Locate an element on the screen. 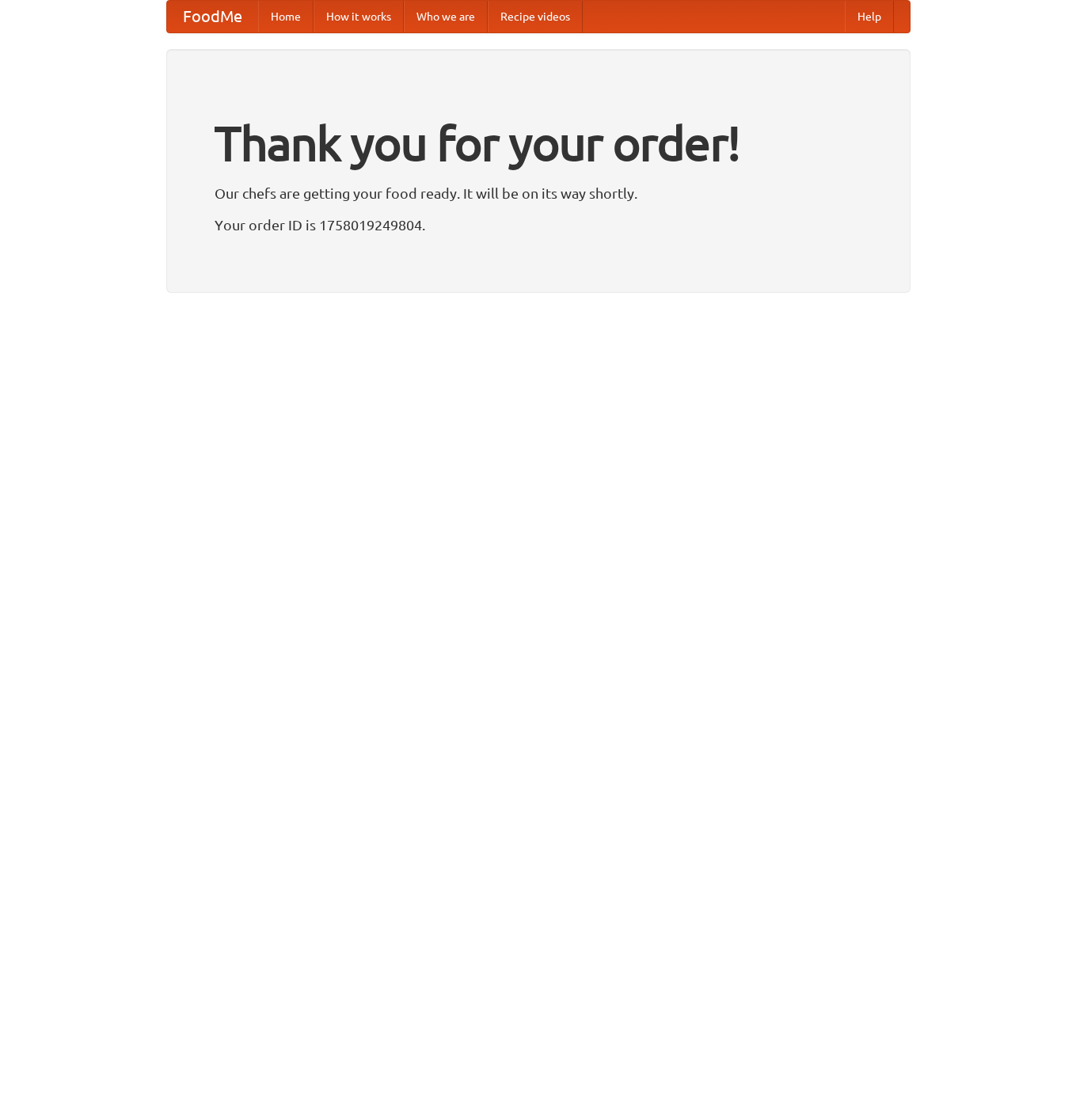 The height and width of the screenshot is (1120, 1076). a: How it works is located at coordinates (359, 17).